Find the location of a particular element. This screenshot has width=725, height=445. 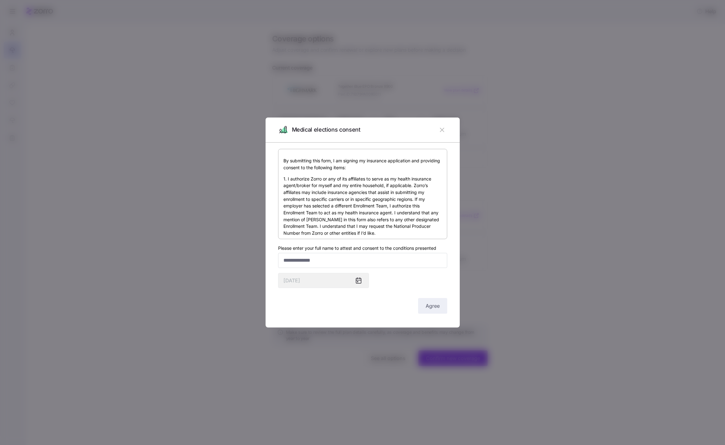

button: Agree is located at coordinates (432, 306).